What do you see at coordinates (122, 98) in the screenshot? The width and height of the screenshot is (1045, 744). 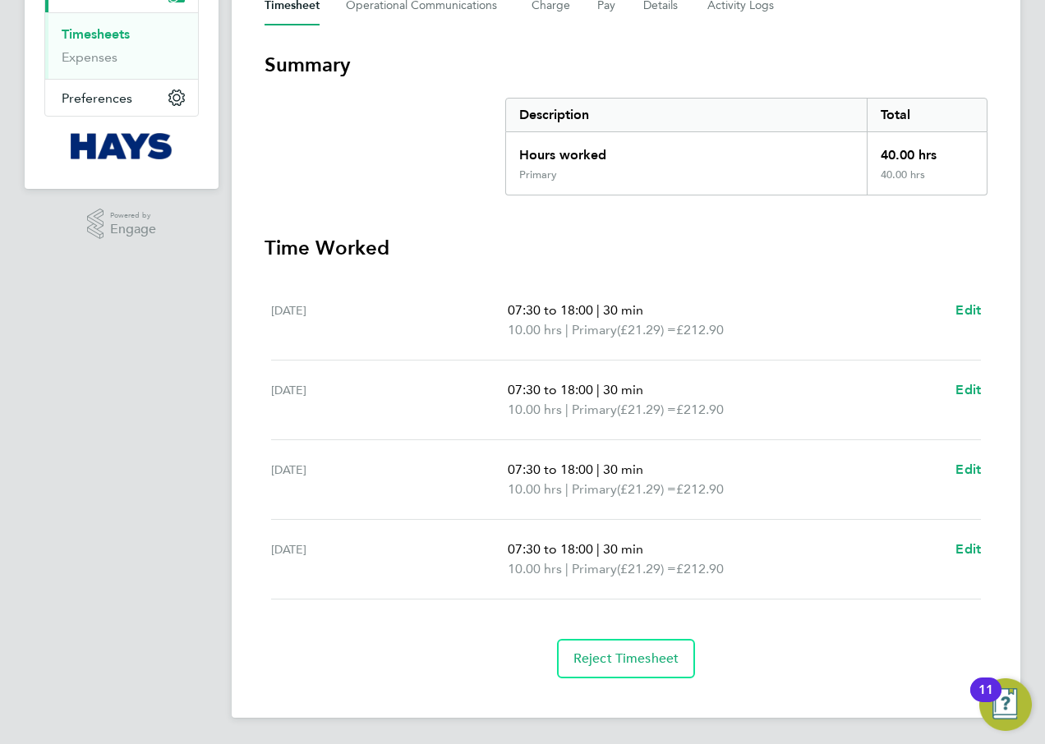 I see `button: Preferences` at bounding box center [122, 98].